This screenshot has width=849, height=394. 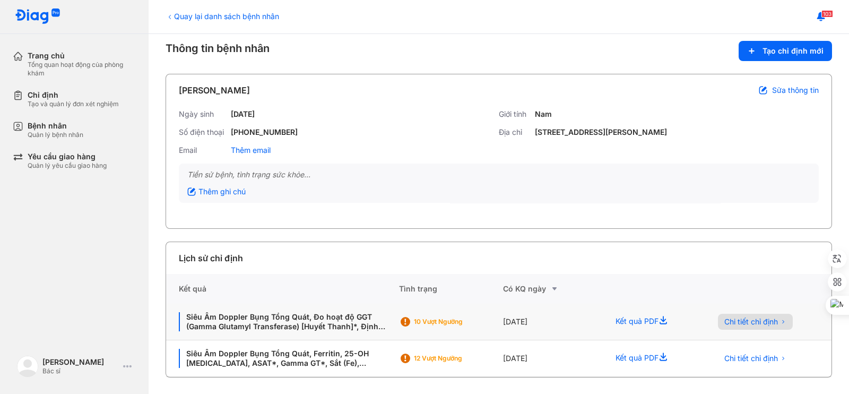 I want to click on div: Bệnh nhân, so click(x=55, y=126).